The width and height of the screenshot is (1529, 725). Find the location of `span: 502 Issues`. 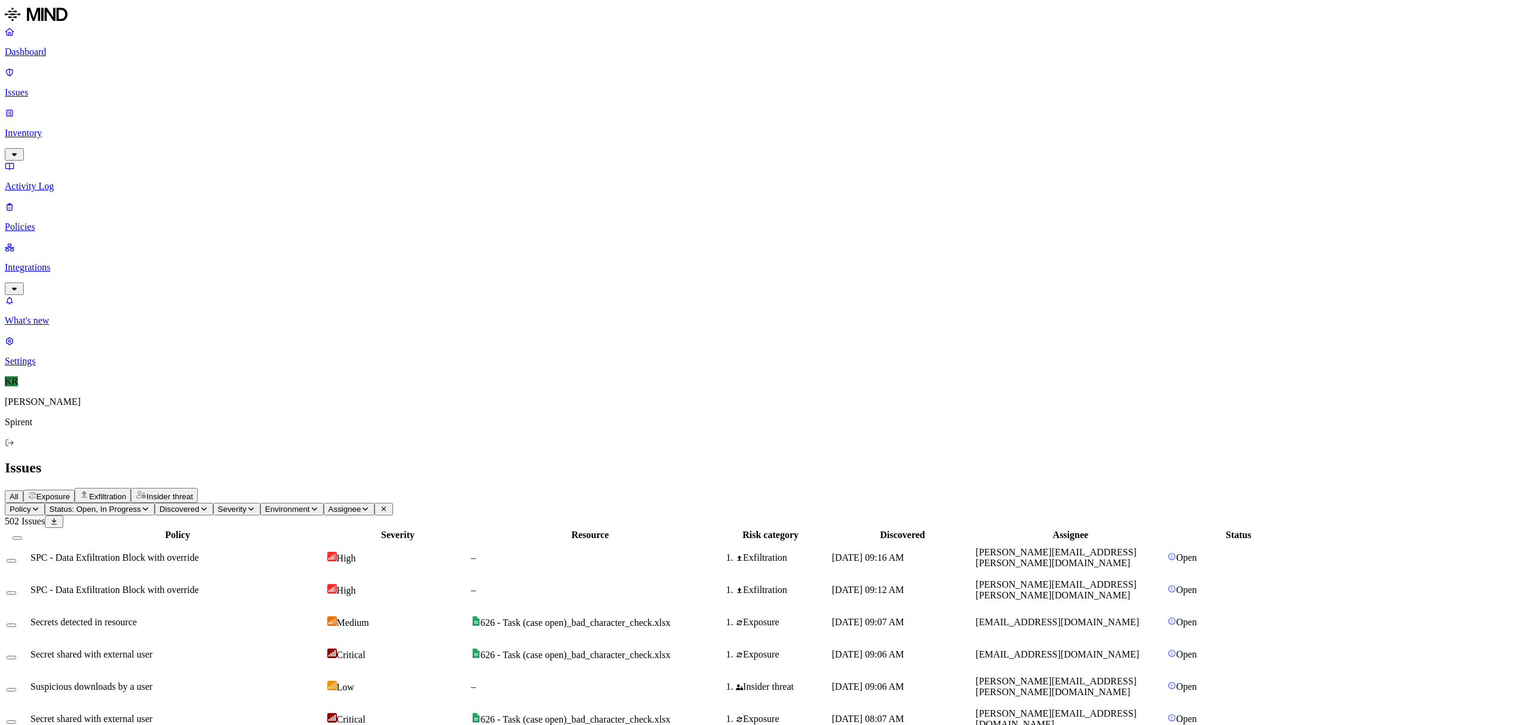

span: 502 Issues is located at coordinates (24, 521).